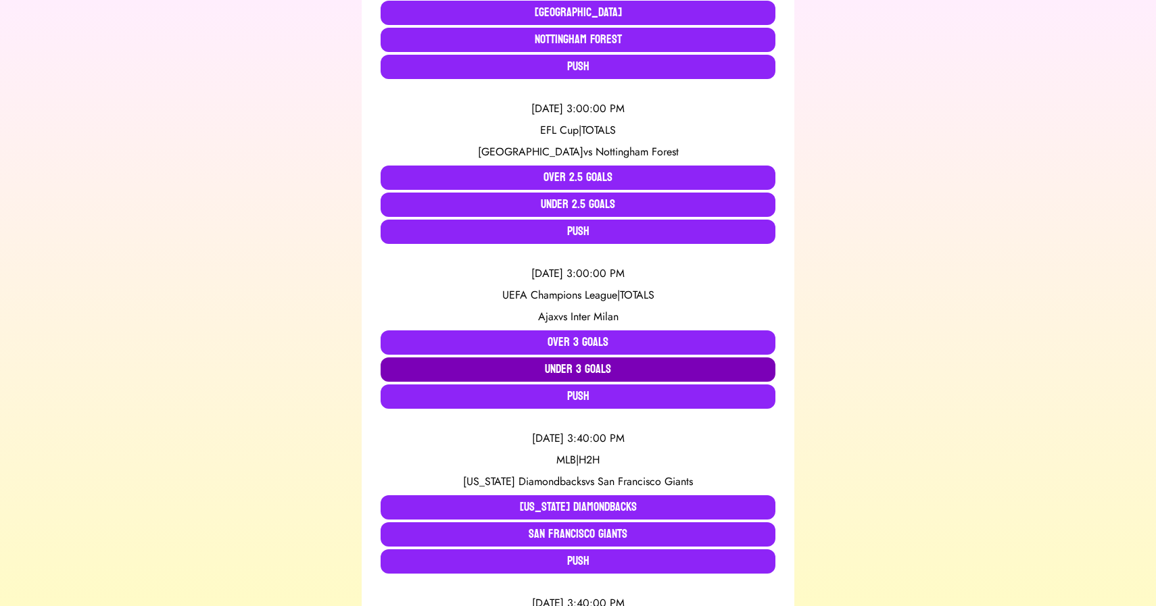  I want to click on span: Nottingham Forest, so click(637, 151).